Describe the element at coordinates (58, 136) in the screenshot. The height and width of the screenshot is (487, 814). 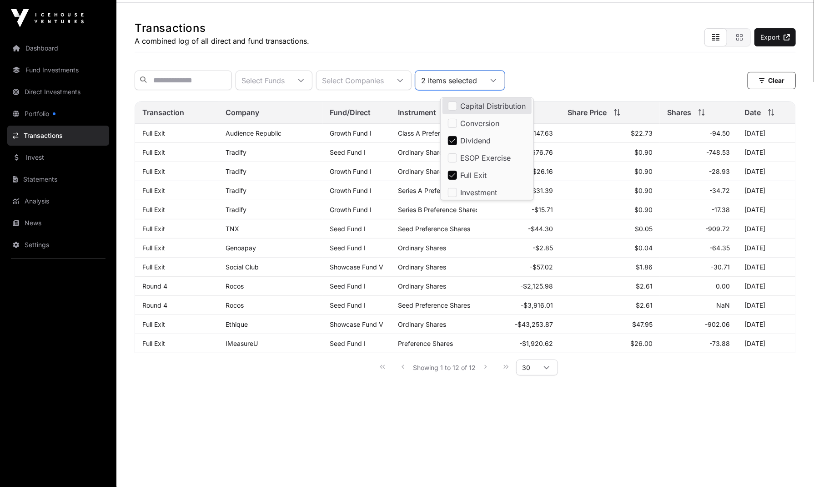
I see `a: Transactions` at that location.